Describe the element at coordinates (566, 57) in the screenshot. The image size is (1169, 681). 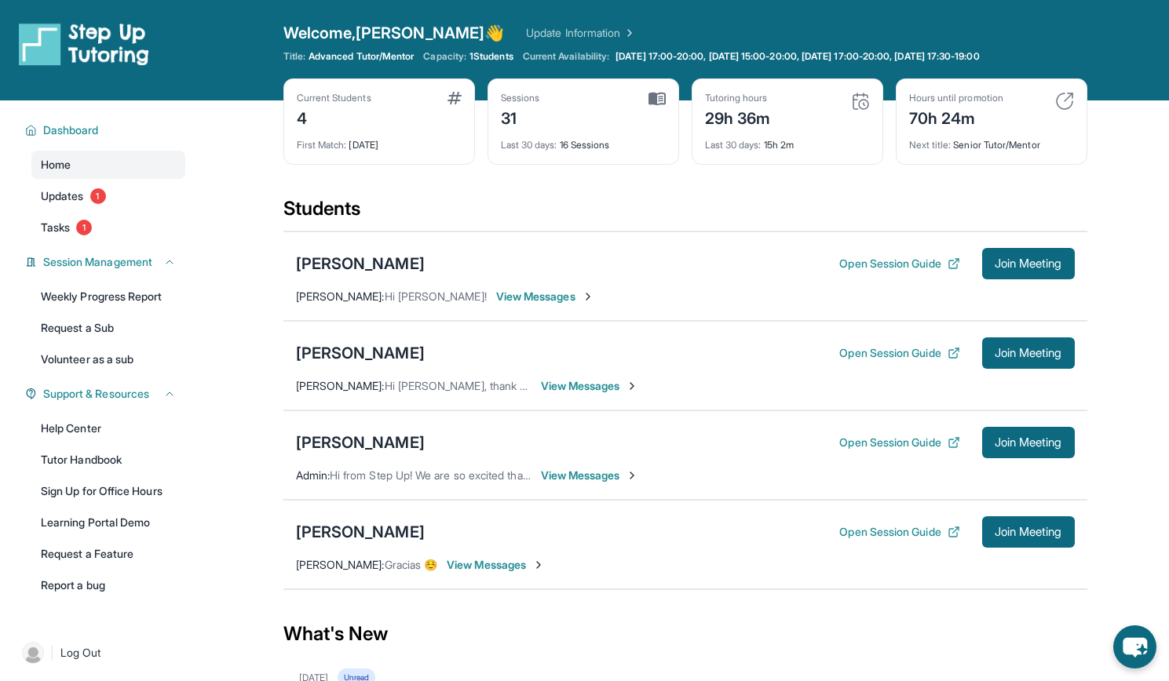
I see `span: Current Availability:` at that location.